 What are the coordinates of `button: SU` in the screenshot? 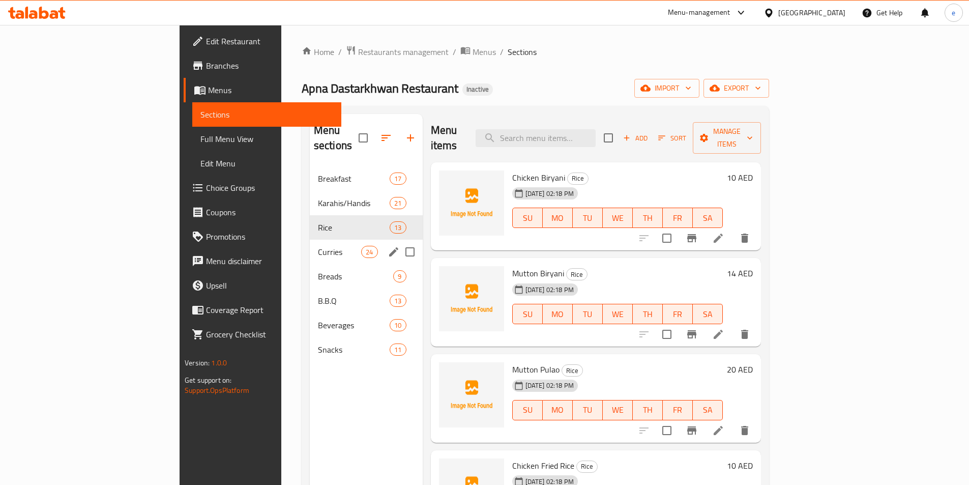 It's located at (528, 314).